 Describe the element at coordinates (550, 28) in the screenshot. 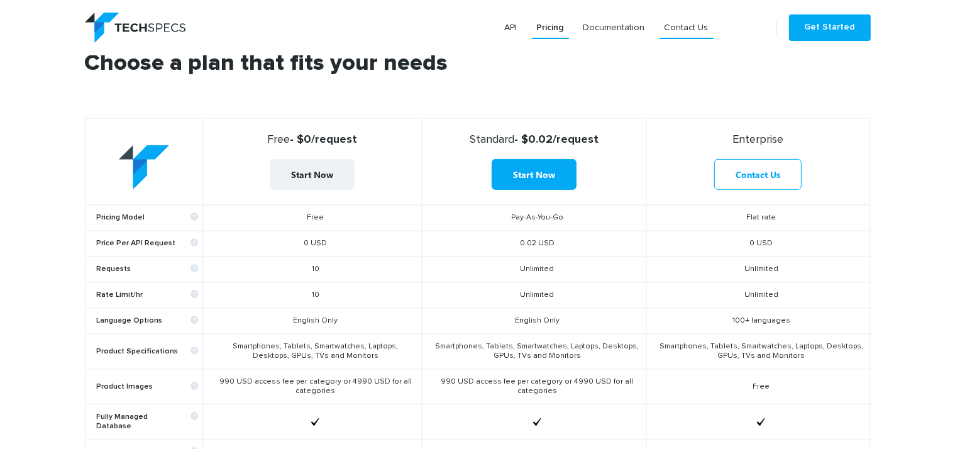

I see `a: Pricing` at that location.